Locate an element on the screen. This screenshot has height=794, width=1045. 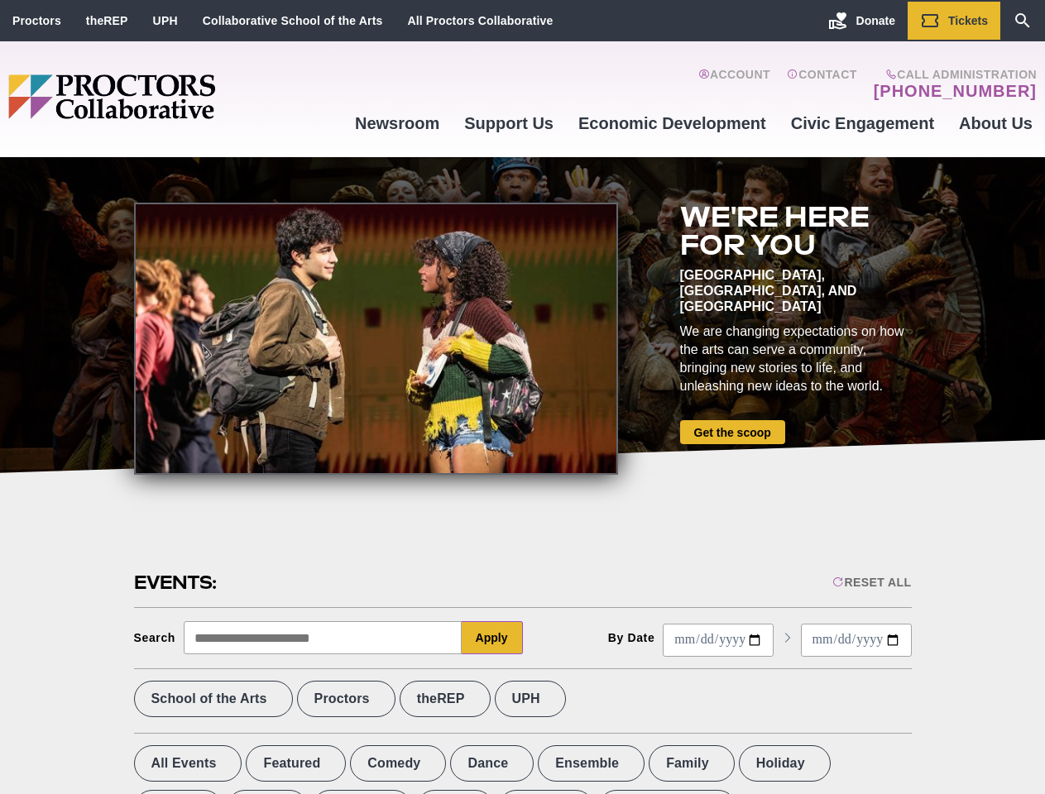
label: UPH is located at coordinates (530, 699).